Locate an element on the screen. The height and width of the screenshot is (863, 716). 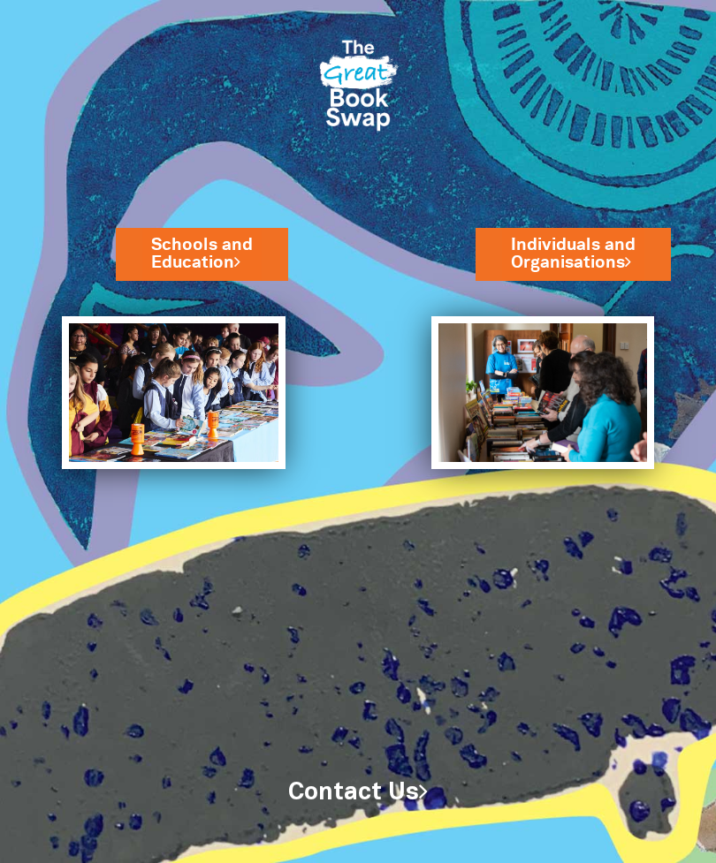
a: Individuals andOrganisations is located at coordinates (573, 254).